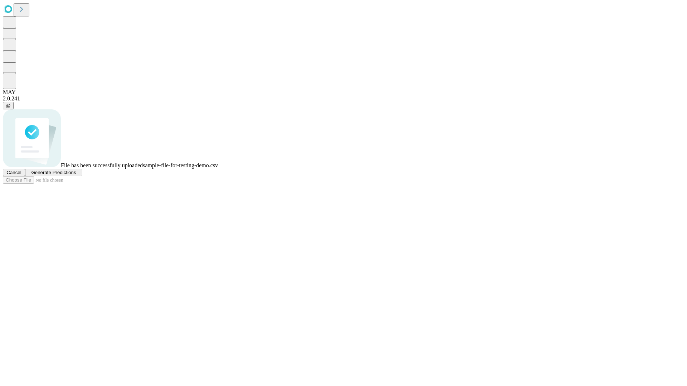 This screenshot has height=386, width=687. What do you see at coordinates (54, 172) in the screenshot?
I see `button: Generate Predictions` at bounding box center [54, 172].